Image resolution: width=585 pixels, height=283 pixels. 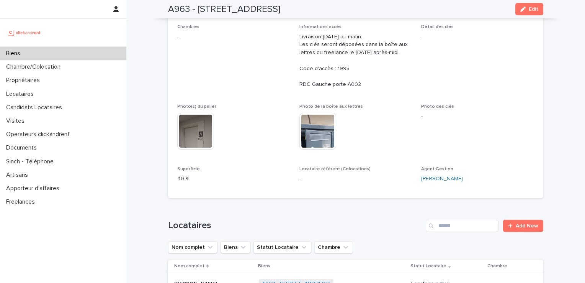 I want to click on p: Sinch - Téléphone, so click(x=31, y=161).